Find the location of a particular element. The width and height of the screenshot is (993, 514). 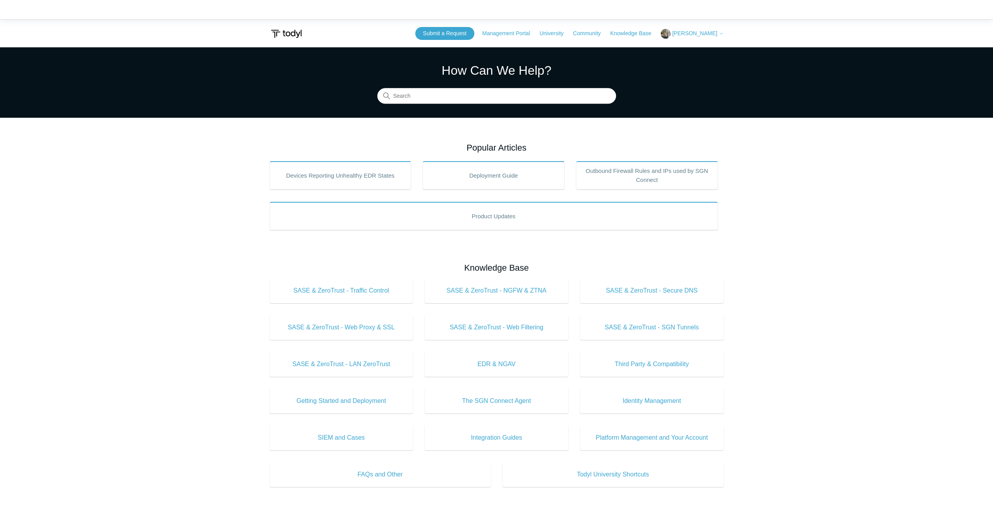

span: SASE & ZeroTrust - NGFW & ZTNA is located at coordinates (496, 291).